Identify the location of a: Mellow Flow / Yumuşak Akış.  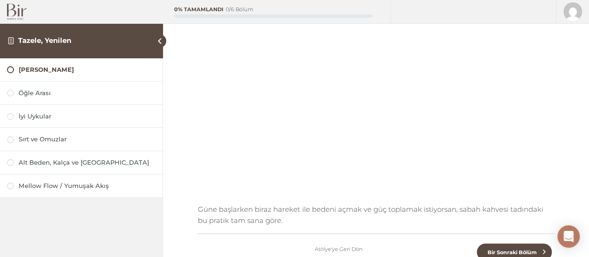
(81, 185).